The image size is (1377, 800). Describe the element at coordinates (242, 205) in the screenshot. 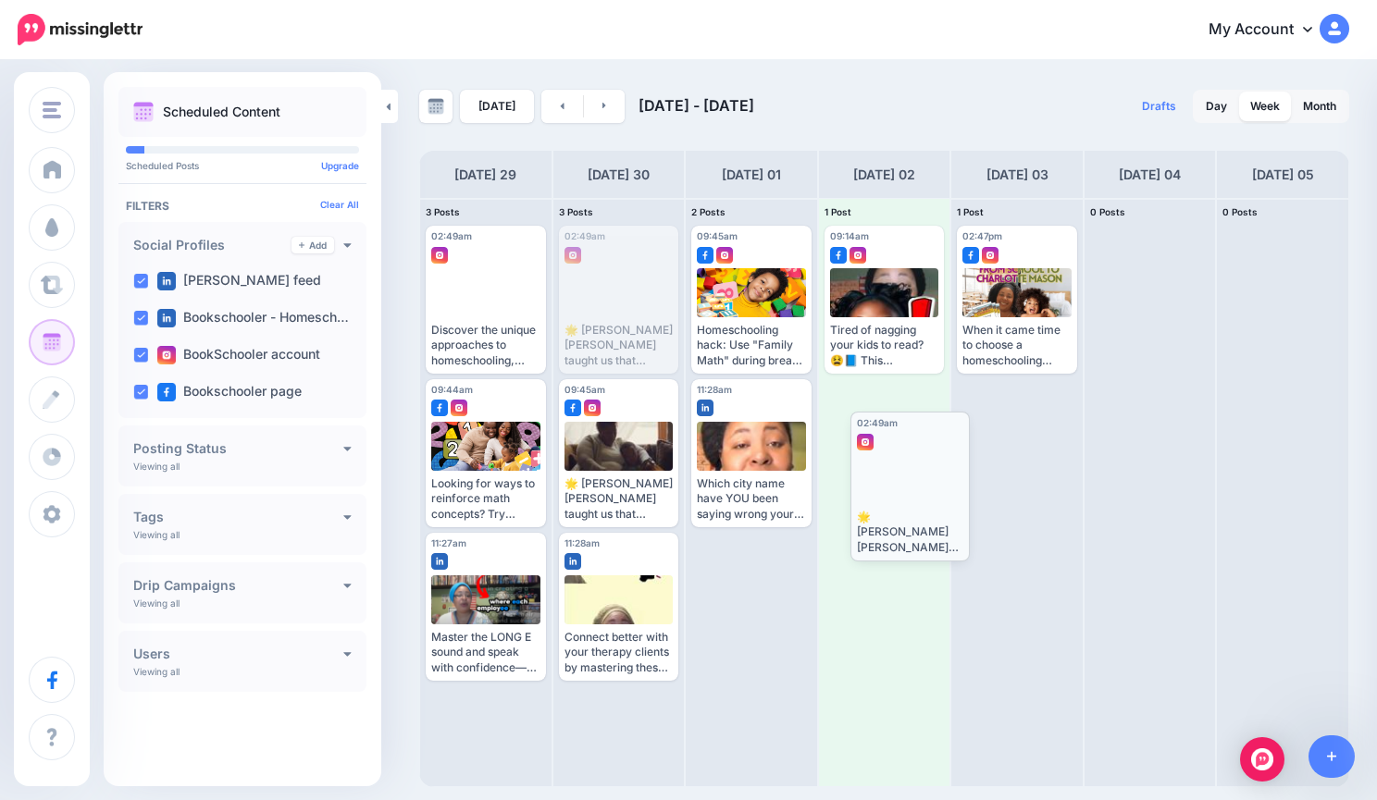

I see `h4: Filters` at that location.